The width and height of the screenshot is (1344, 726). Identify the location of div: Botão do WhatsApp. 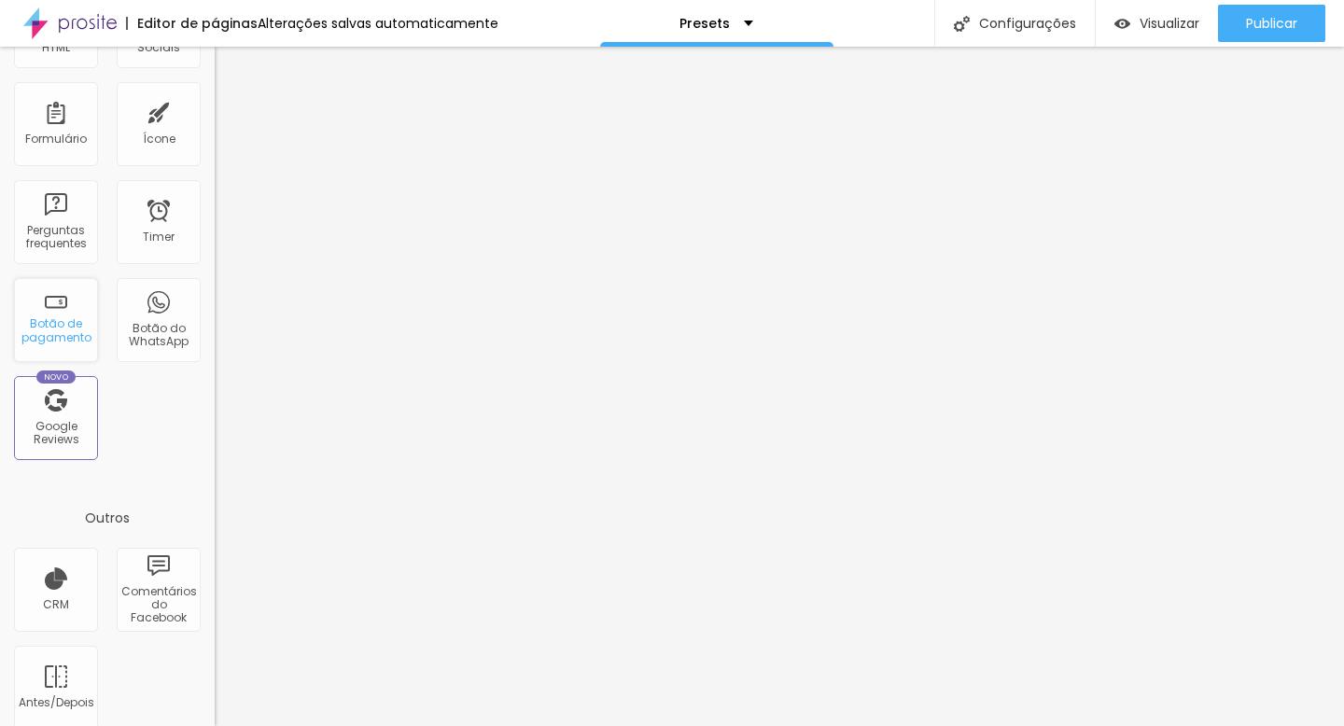
(158, 335).